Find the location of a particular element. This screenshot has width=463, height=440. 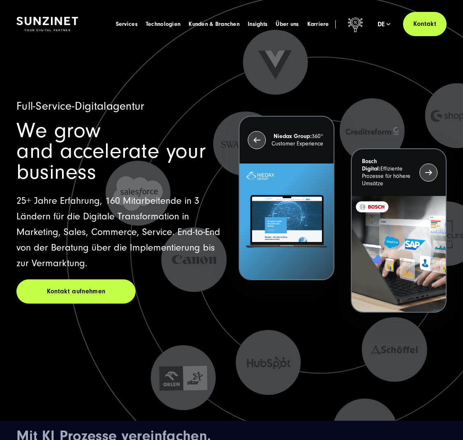

img: SUNZINET Full Service Digital Agentur is located at coordinates (47, 24).